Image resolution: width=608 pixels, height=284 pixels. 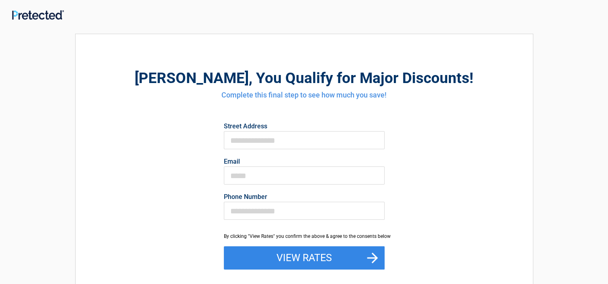 I want to click on h2: , You Qualify for Major Discounts!, so click(x=304, y=78).